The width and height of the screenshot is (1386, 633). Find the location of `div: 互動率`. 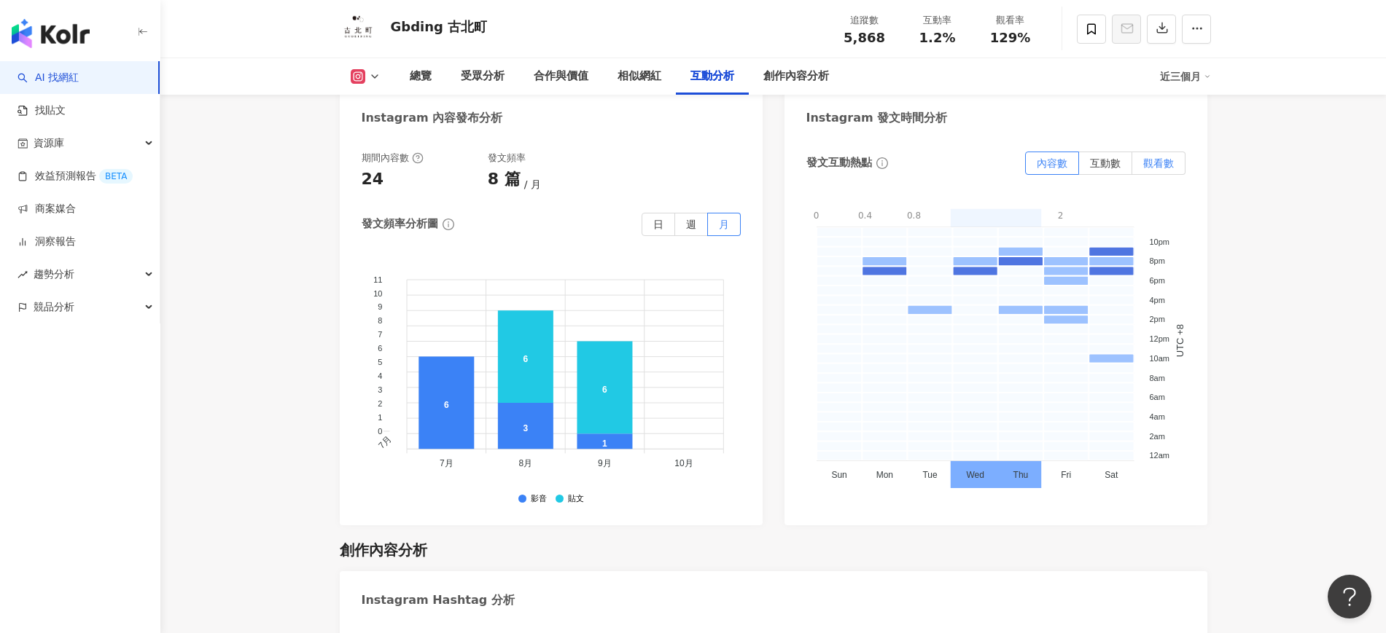

div: 互動率 is located at coordinates (937, 20).